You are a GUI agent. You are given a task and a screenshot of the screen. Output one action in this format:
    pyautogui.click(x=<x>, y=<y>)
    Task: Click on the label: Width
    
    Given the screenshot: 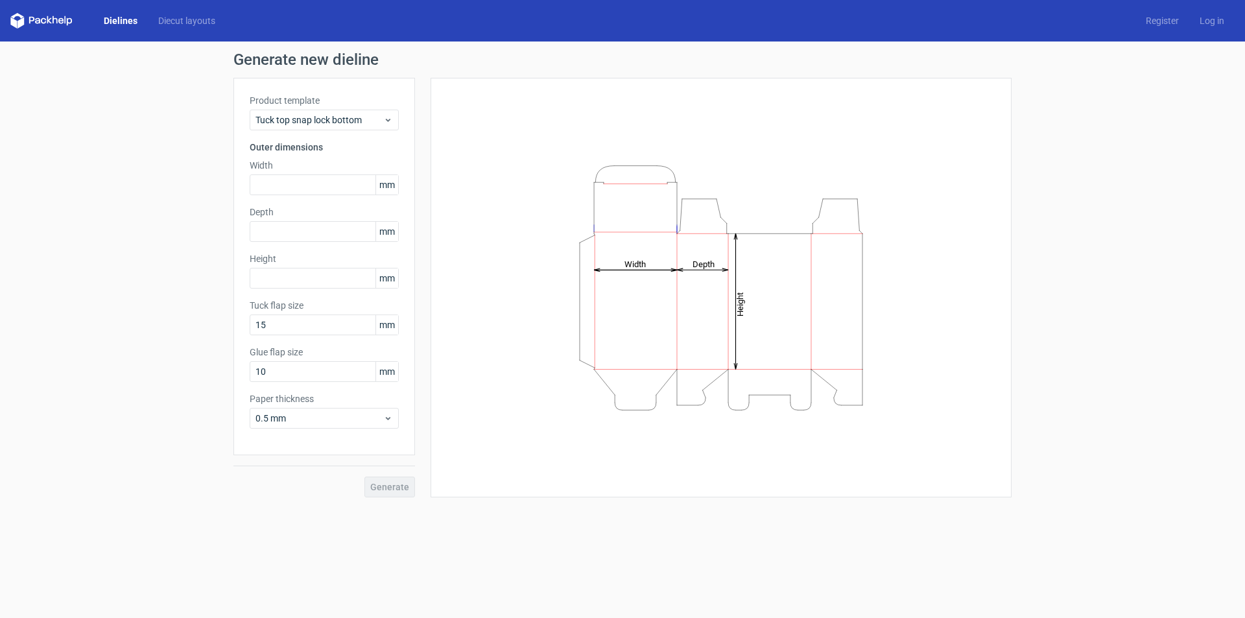 What is the action you would take?
    pyautogui.click(x=324, y=165)
    